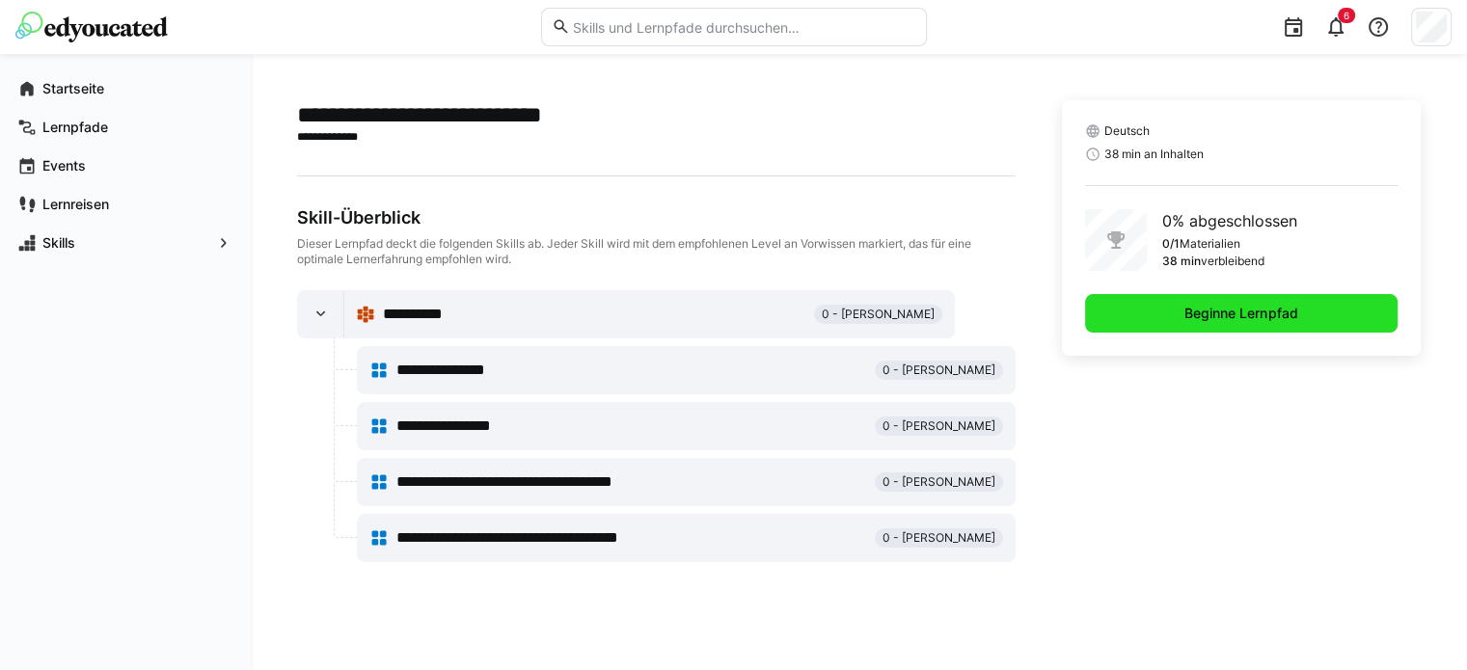 This screenshot has width=1467, height=670. What do you see at coordinates (1126, 131) in the screenshot?
I see `span: Deutsch` at bounding box center [1126, 131].